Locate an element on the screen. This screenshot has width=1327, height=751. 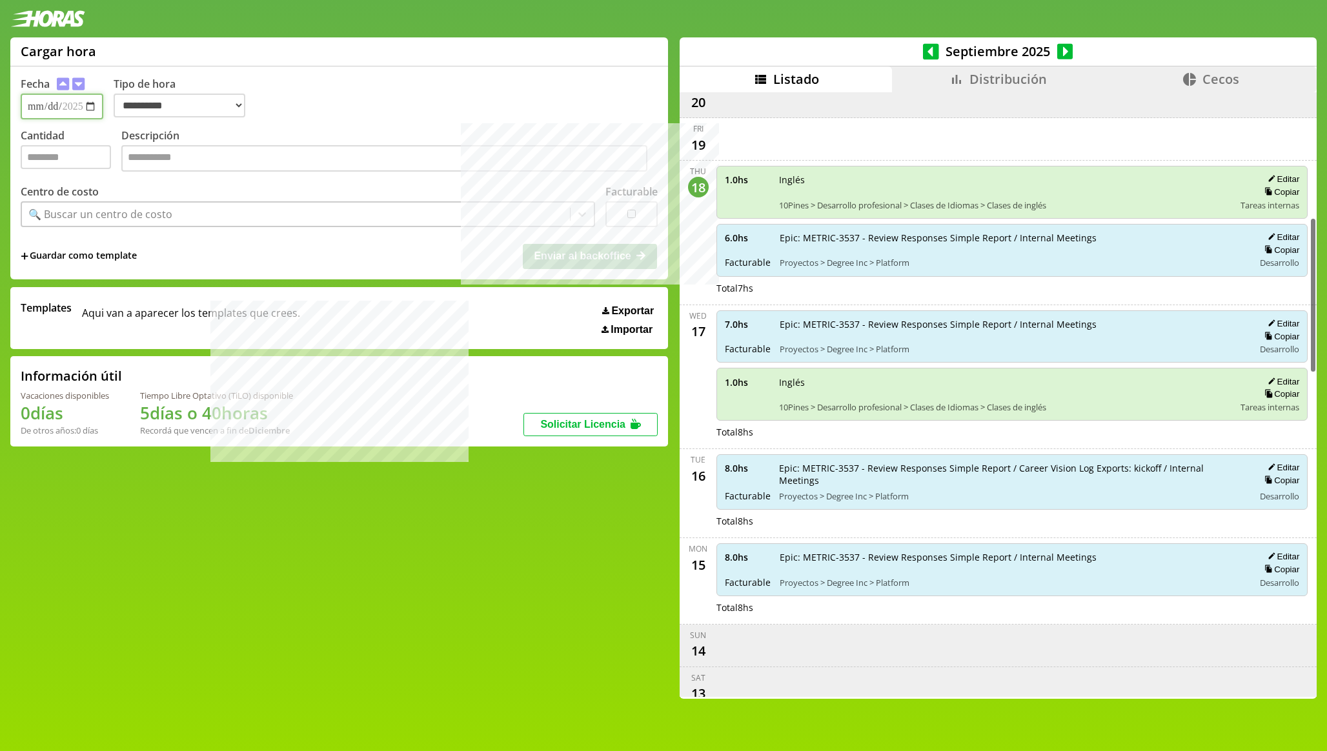
label: Facturable is located at coordinates (631, 192).